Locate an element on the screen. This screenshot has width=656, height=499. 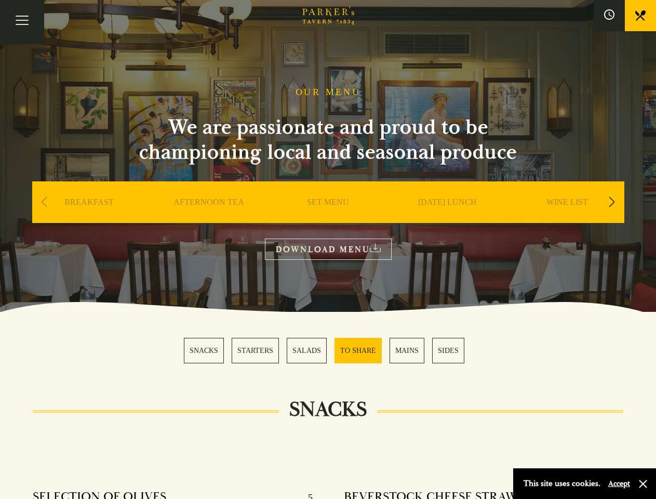
a: AFTERNOON TEA is located at coordinates (209, 218).